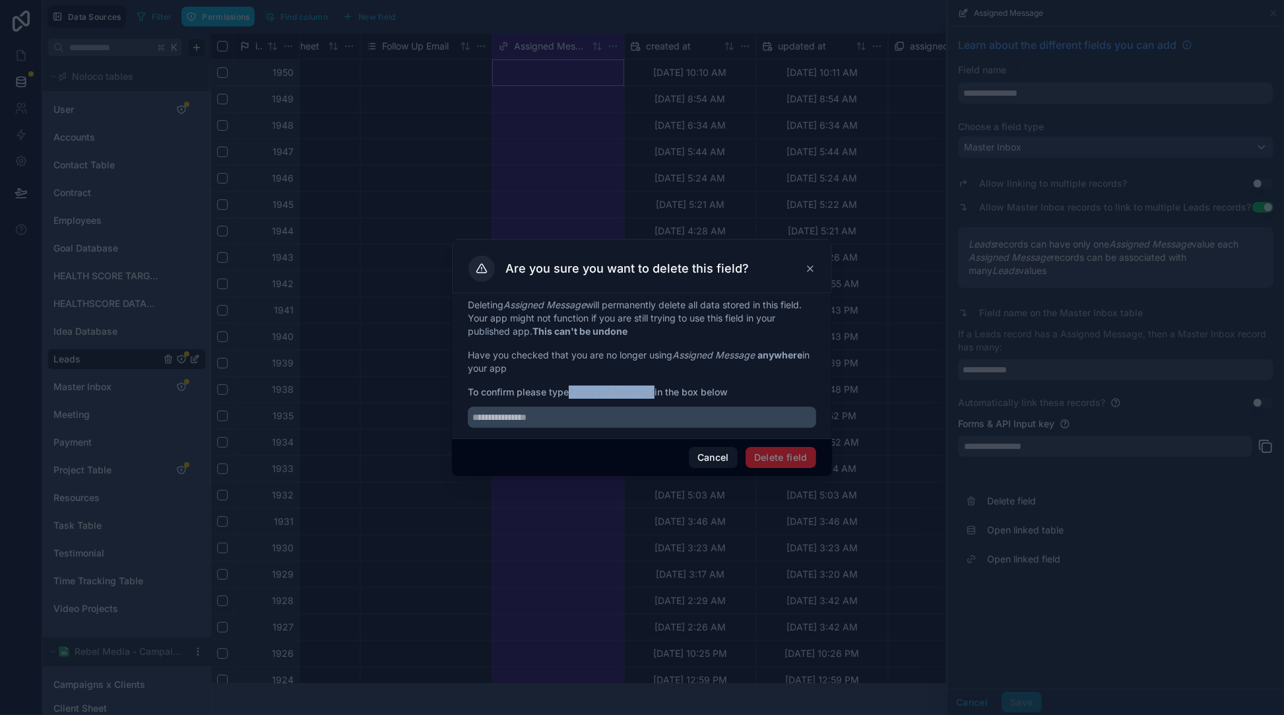 The height and width of the screenshot is (715, 1284). Describe the element at coordinates (627, 269) in the screenshot. I see `h3: Are you sure you want to delete this field?` at that location.